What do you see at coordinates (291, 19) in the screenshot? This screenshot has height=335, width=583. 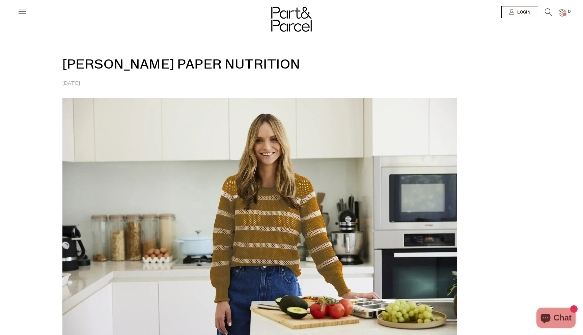 I see `img: Part&Parcel` at bounding box center [291, 19].